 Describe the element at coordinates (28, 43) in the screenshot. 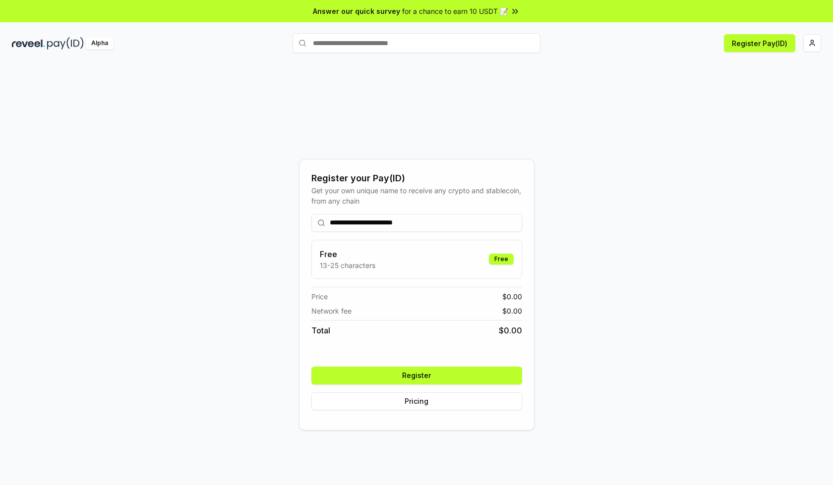

I see `img: reveel_dark` at that location.